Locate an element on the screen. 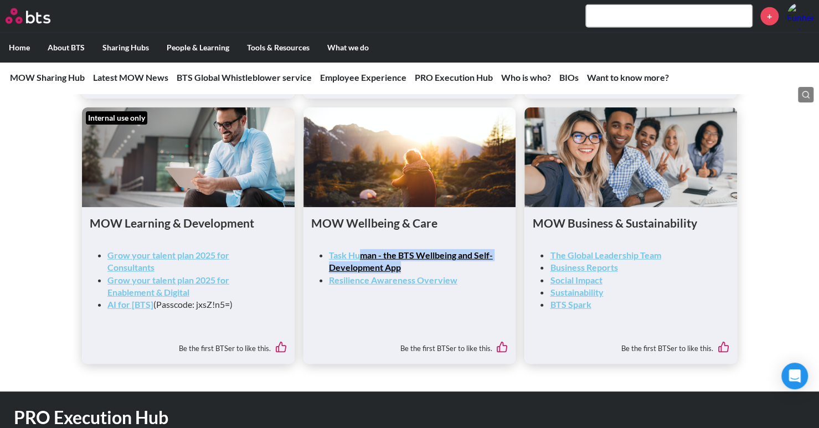 This screenshot has width=819, height=428. h1: MOW Wellbeing & Care is located at coordinates (410, 223).